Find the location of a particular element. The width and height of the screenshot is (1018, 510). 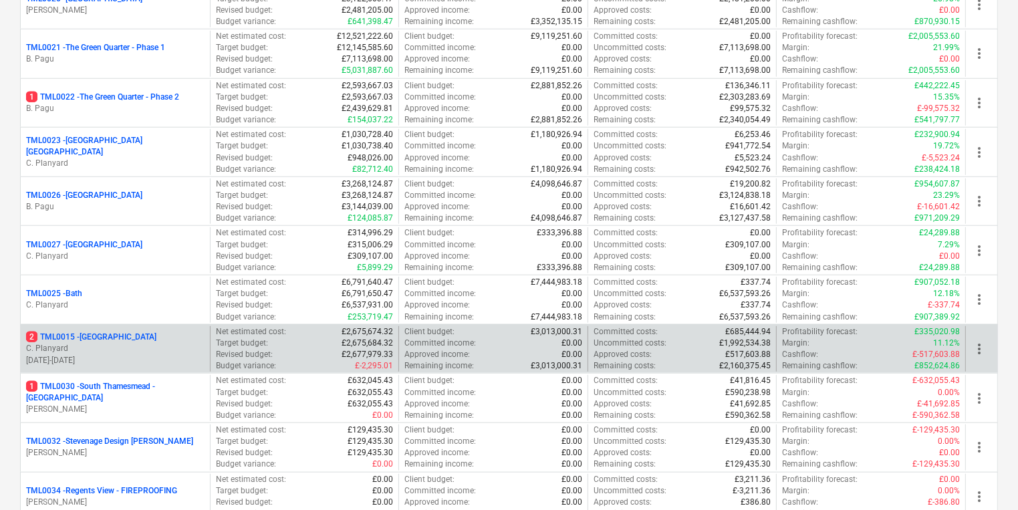

p: C. Planyard is located at coordinates (115, 256).